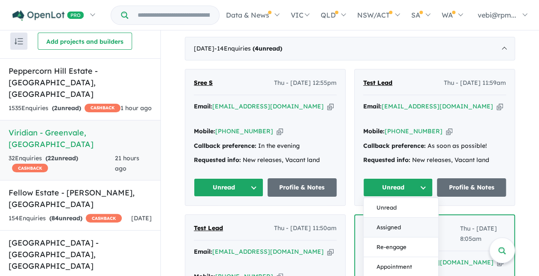 Image resolution: width=539 pixels, height=276 pixels. What do you see at coordinates (401, 248) in the screenshot?
I see `button: Re-engage` at bounding box center [401, 248].